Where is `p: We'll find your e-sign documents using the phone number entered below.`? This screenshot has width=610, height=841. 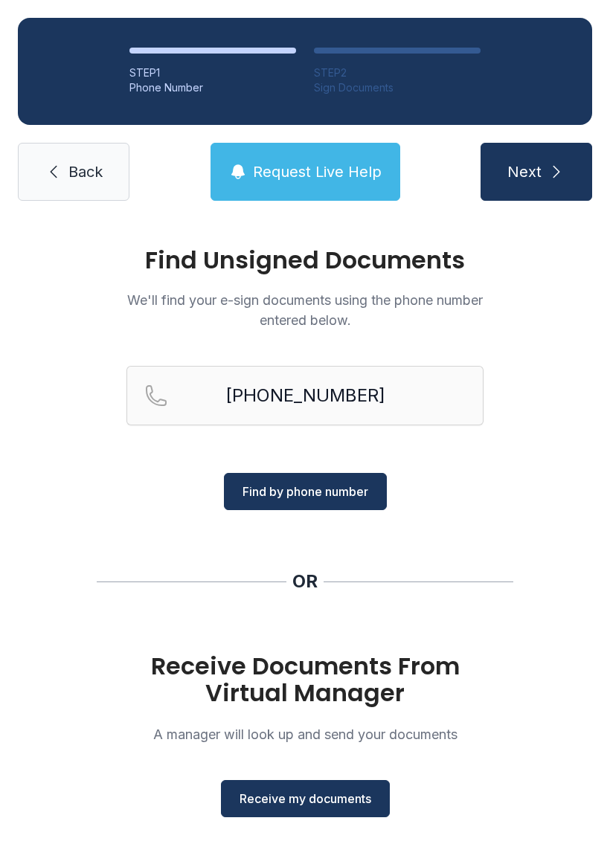
p: We'll find your e-sign documents using the phone number entered below. is located at coordinates (305, 310).